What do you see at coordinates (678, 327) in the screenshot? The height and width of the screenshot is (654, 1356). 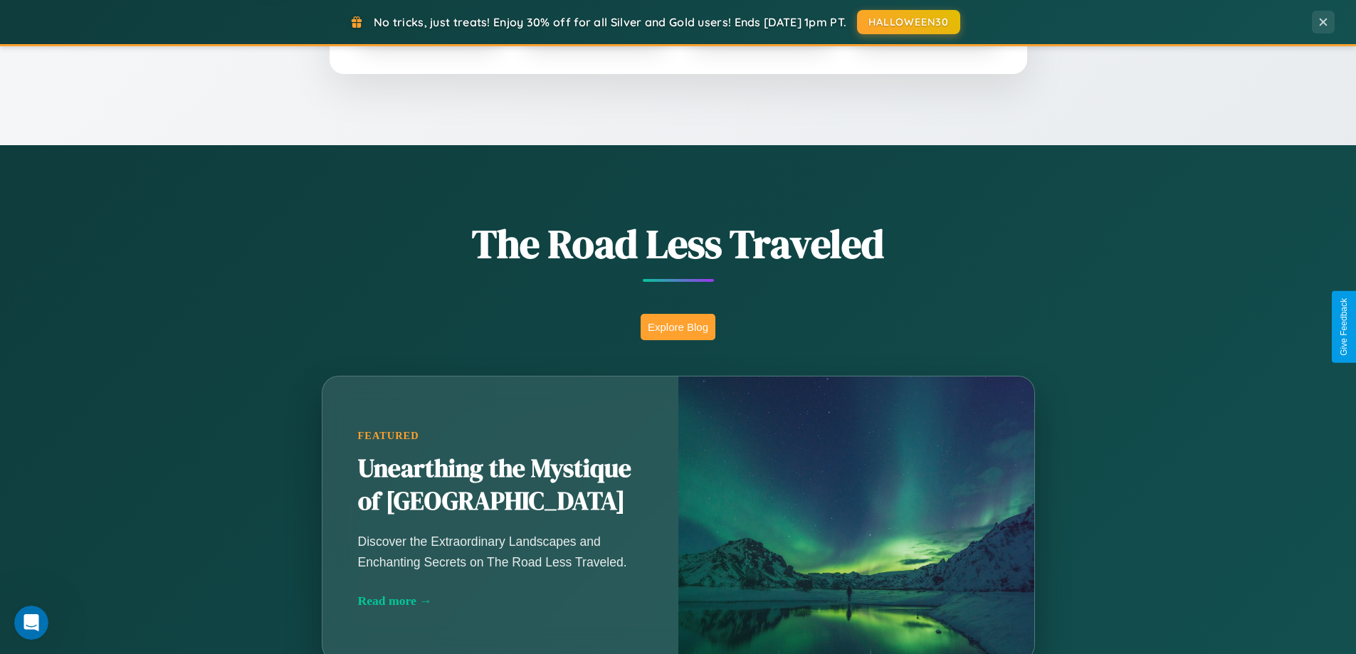 I see `button: Explore Blog` at bounding box center [678, 327].